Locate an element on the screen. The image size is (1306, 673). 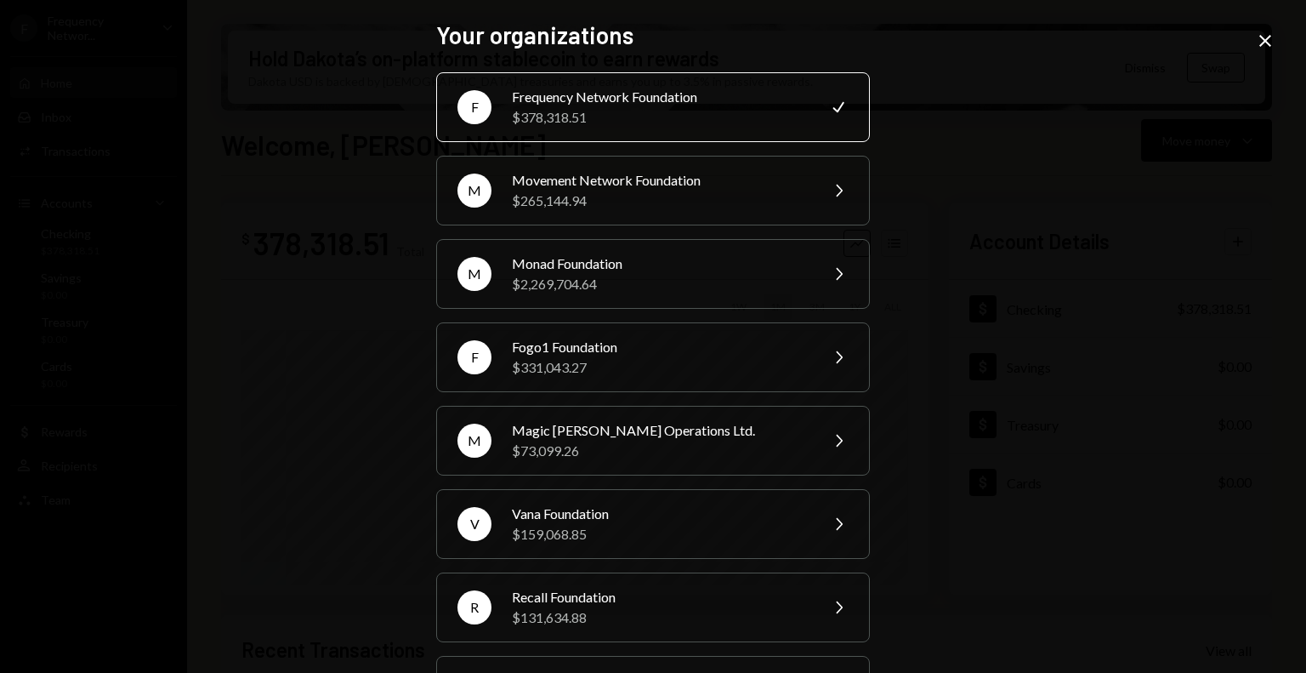
div: $331,043.27 is located at coordinates (660, 367).